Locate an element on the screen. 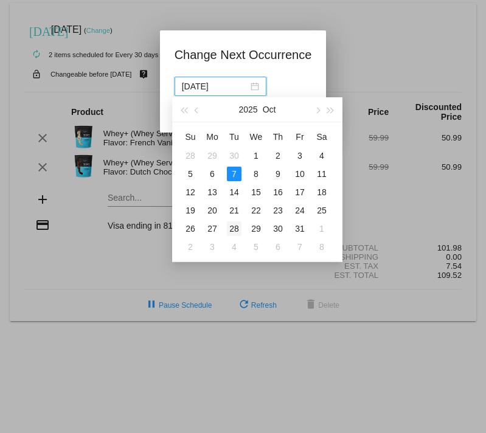 The height and width of the screenshot is (433, 486). th: Sat is located at coordinates (322, 137).